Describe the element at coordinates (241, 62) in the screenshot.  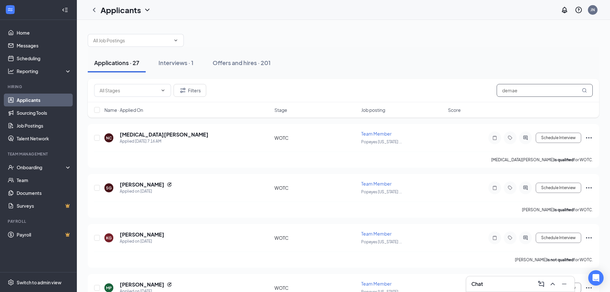
I see `div: Offers and hires · 201` at that location.